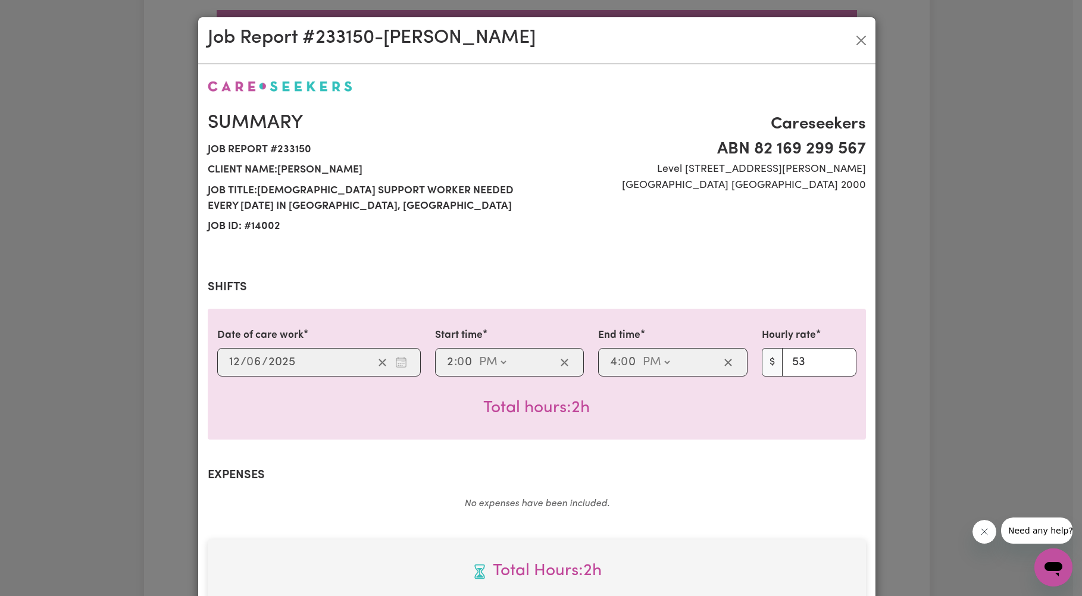 This screenshot has height=596, width=1082. Describe the element at coordinates (280, 86) in the screenshot. I see `img: Careseekers logo` at that location.